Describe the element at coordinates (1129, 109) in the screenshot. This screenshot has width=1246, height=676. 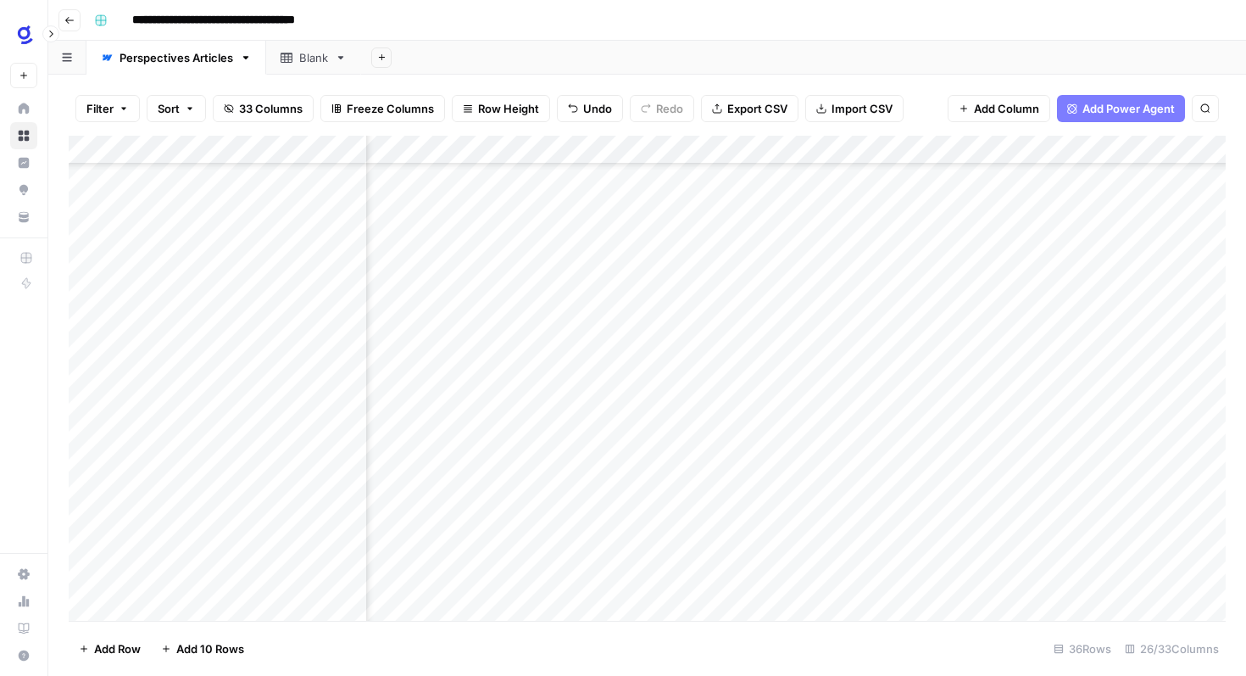
I see `span: Add Power Agent` at that location.